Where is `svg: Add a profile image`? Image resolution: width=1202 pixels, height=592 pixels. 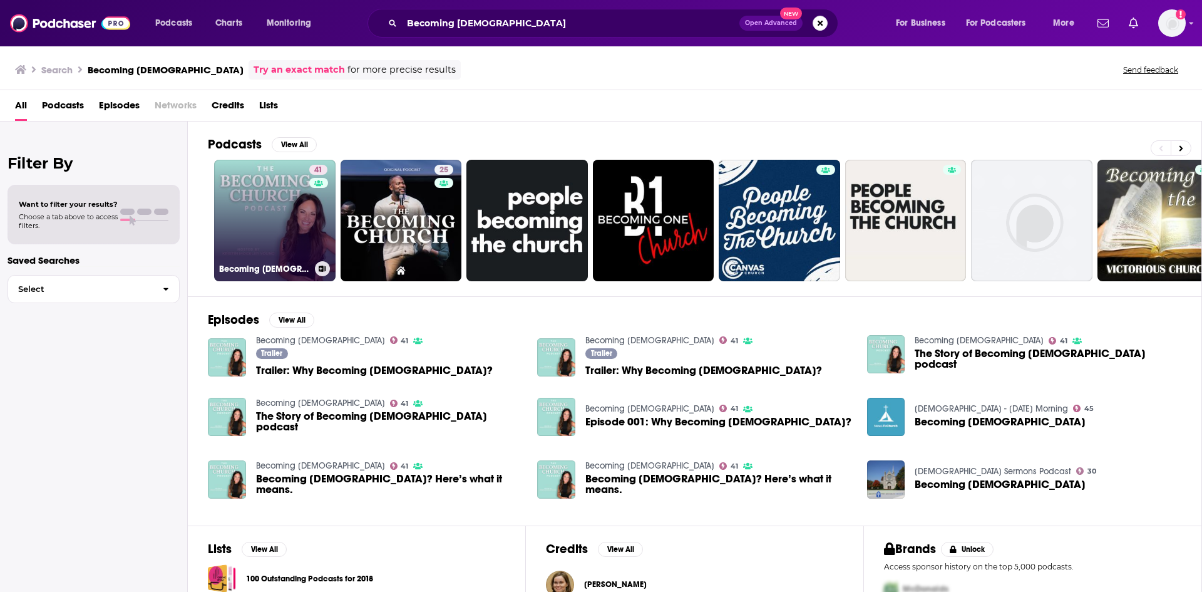
svg: Add a profile image is located at coordinates (1181, 14).